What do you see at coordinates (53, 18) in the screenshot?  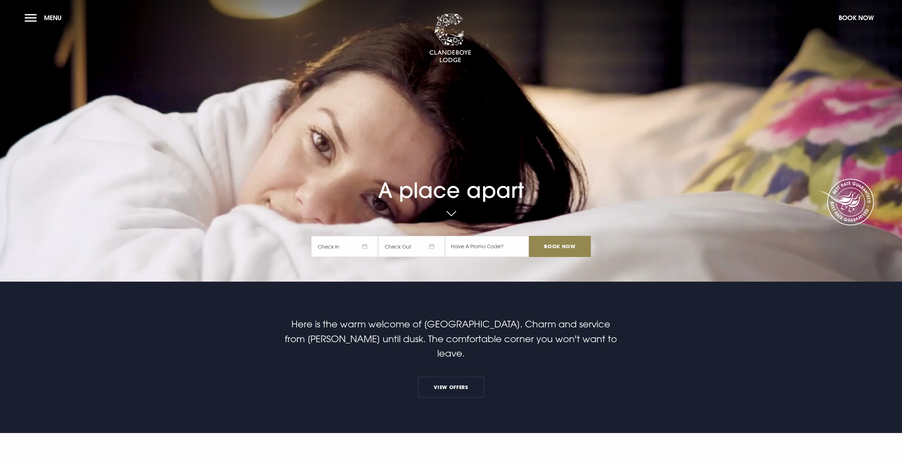 I see `span: Menu` at bounding box center [53, 18].